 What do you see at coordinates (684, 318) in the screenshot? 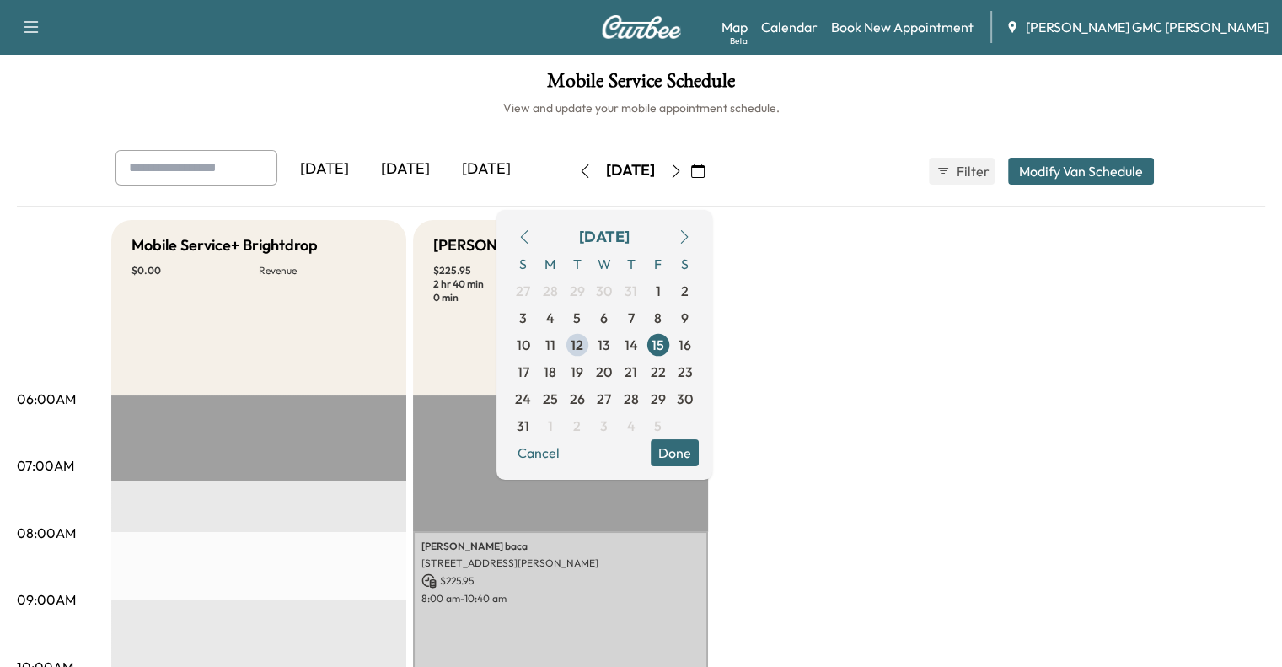
I see `span: 9` at bounding box center [684, 318].